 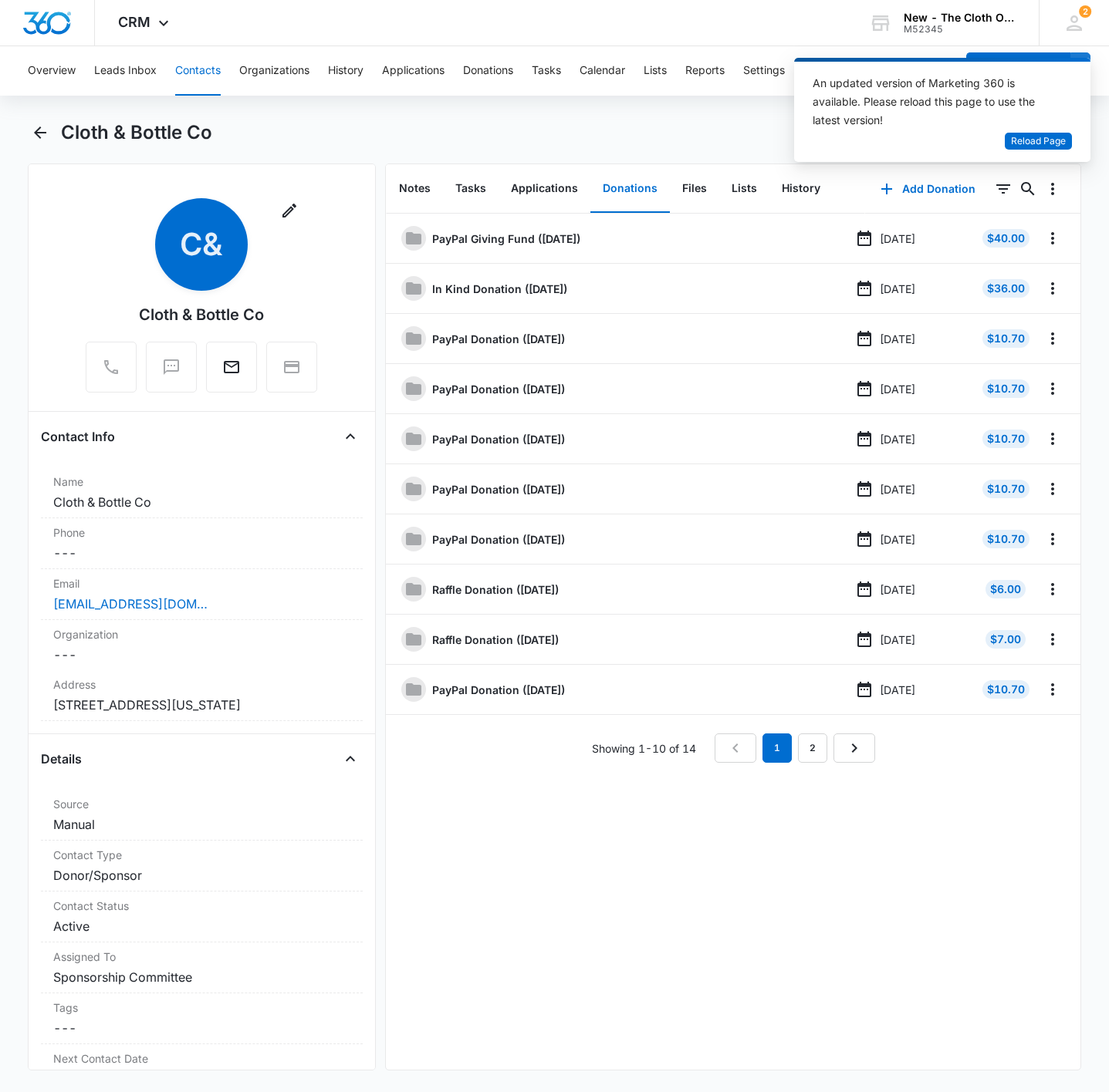 I want to click on dd: Donor/Sponsor, so click(x=201, y=875).